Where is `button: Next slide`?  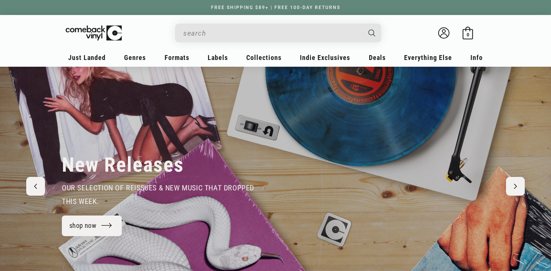 button: Next slide is located at coordinates (515, 186).